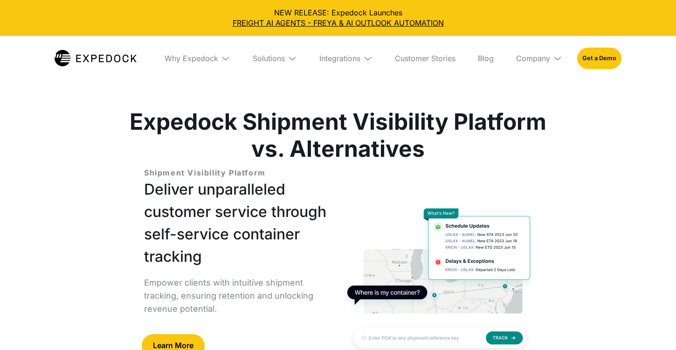 This screenshot has height=350, width=676. What do you see at coordinates (533, 58) in the screenshot?
I see `div: Company` at bounding box center [533, 58].